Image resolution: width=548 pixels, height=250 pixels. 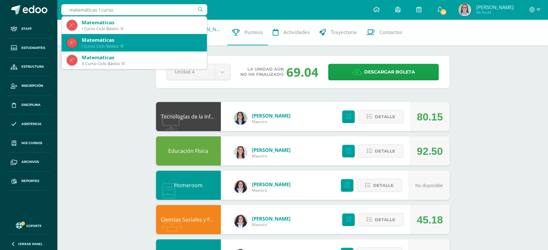 What do you see at coordinates (30, 244) in the screenshot?
I see `span: Cerrar panel` at bounding box center [30, 244].